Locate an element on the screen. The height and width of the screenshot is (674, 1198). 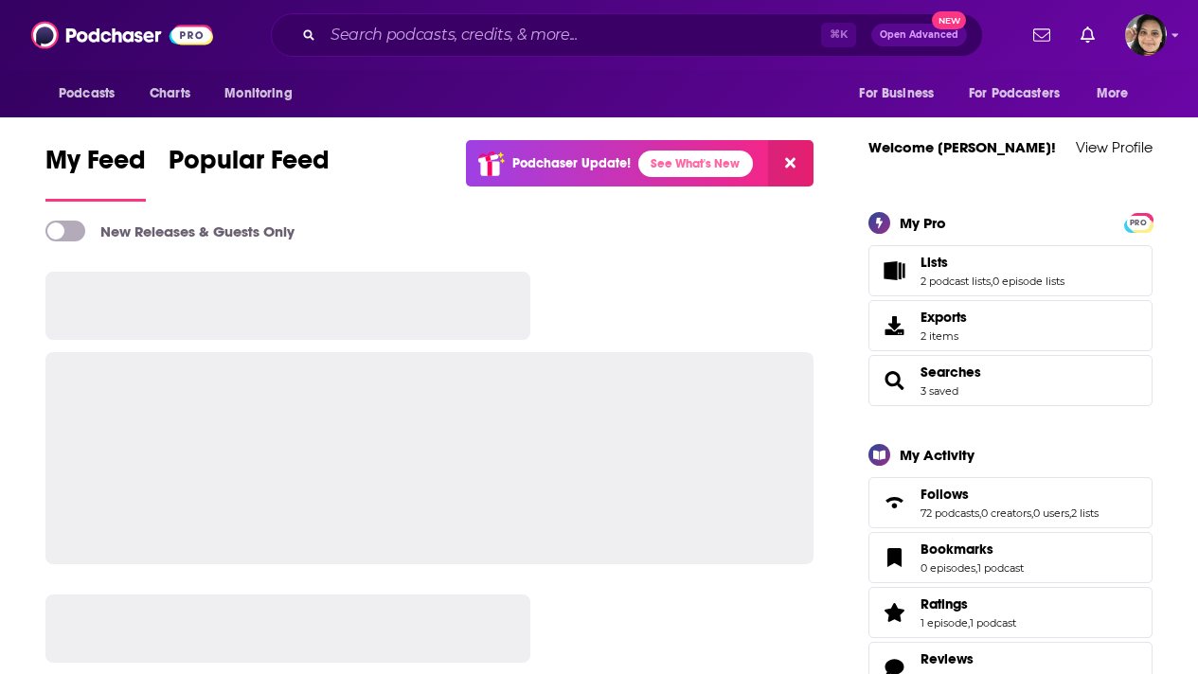
span: For Business is located at coordinates (896, 94).